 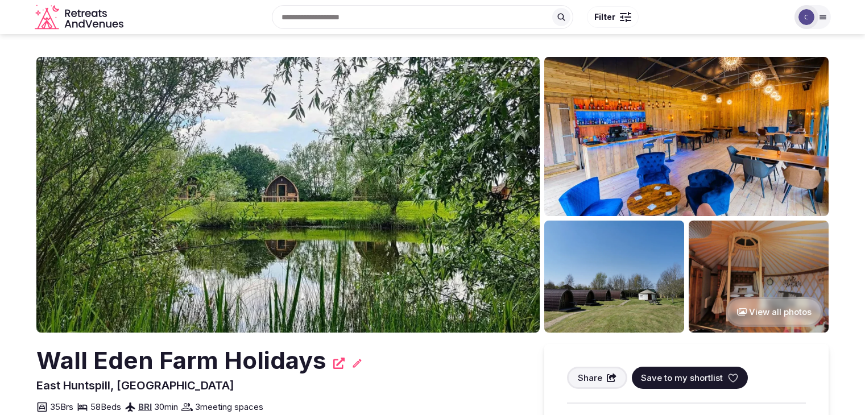 I want to click on img: Catherine Mesina, so click(x=807, y=17).